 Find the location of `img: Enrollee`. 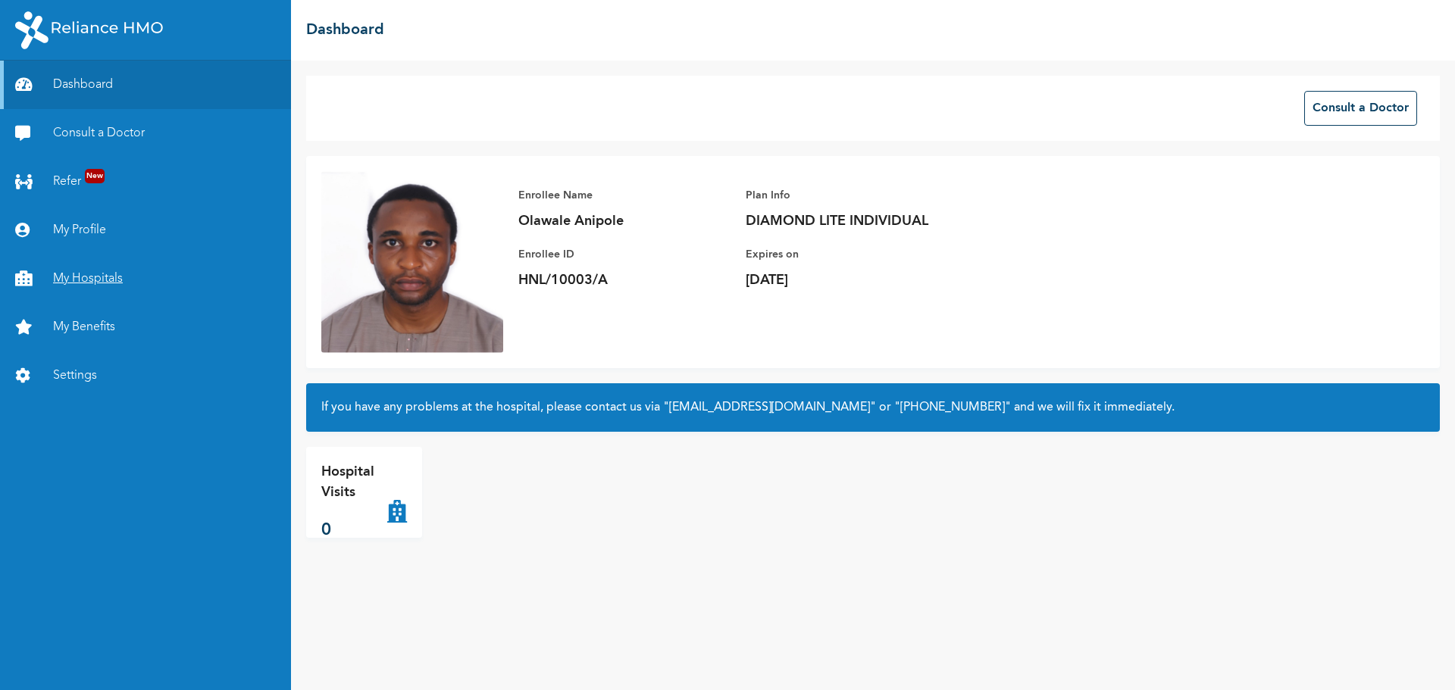

img: Enrollee is located at coordinates (412, 262).